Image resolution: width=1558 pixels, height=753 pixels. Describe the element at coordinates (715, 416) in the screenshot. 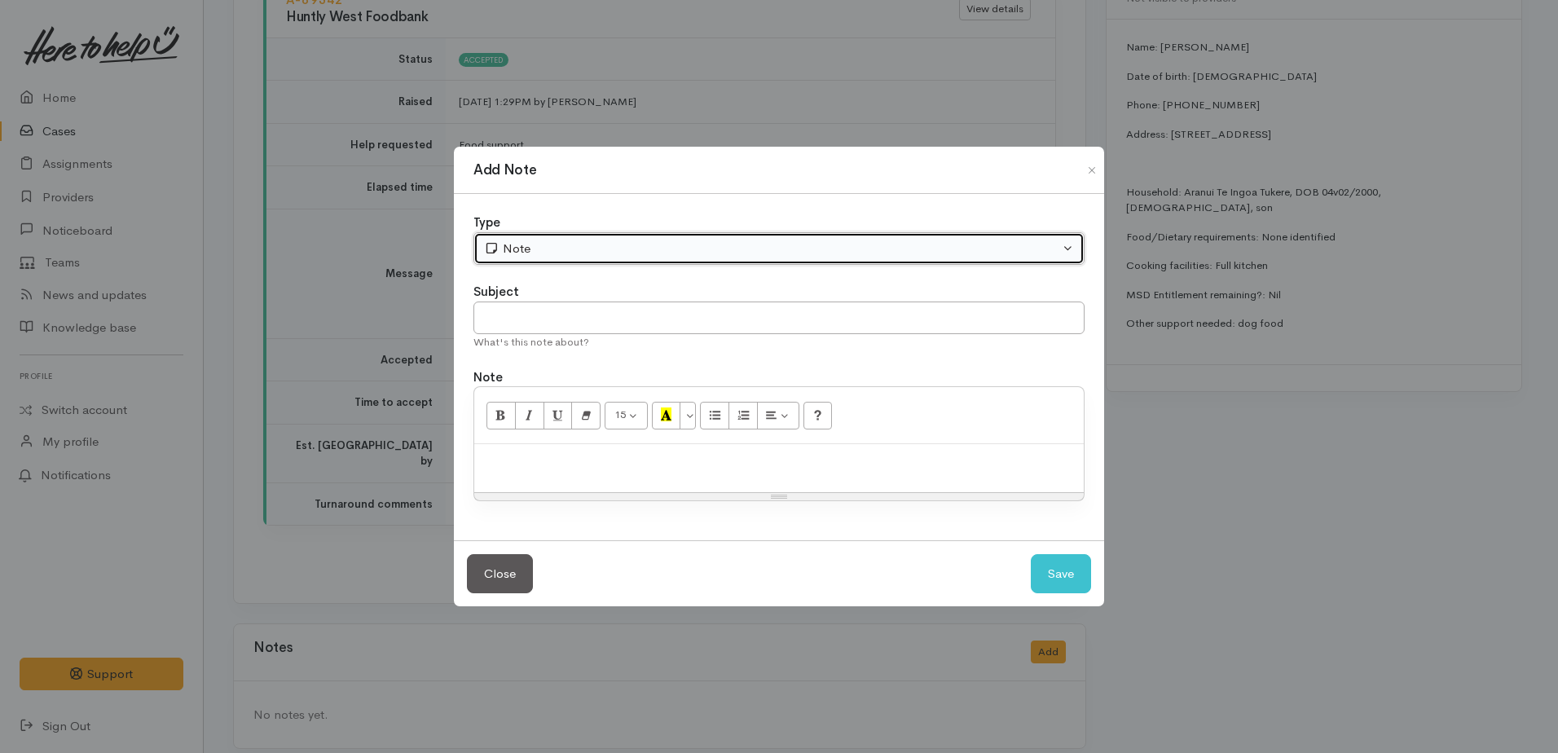

I see `button: Unordered list (CTRL+SHIFT+NUM7)` at that location.